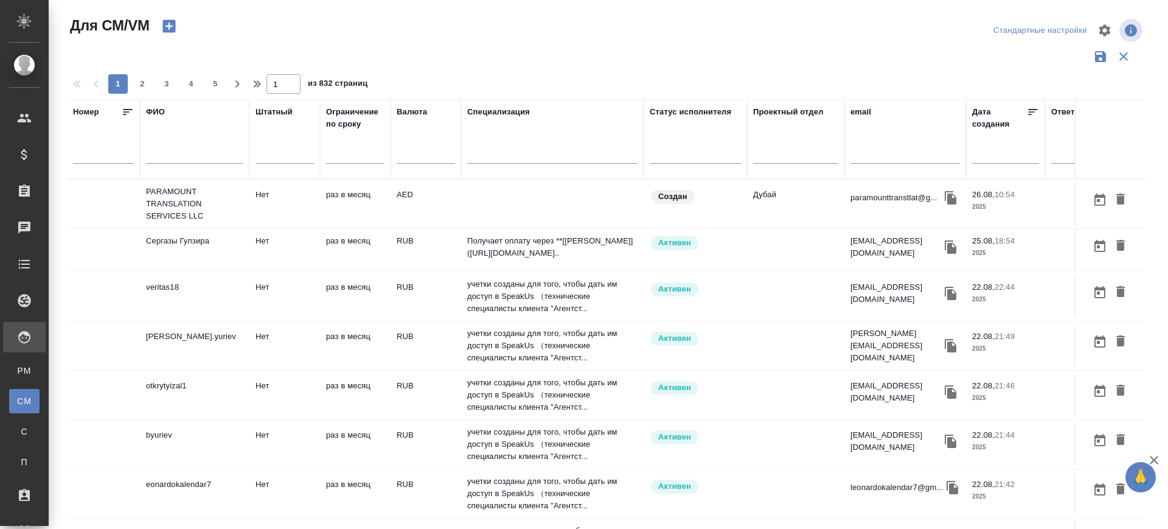 The image size is (1168, 529). Describe the element at coordinates (1040, 30) in the screenshot. I see `div: split button` at that location.